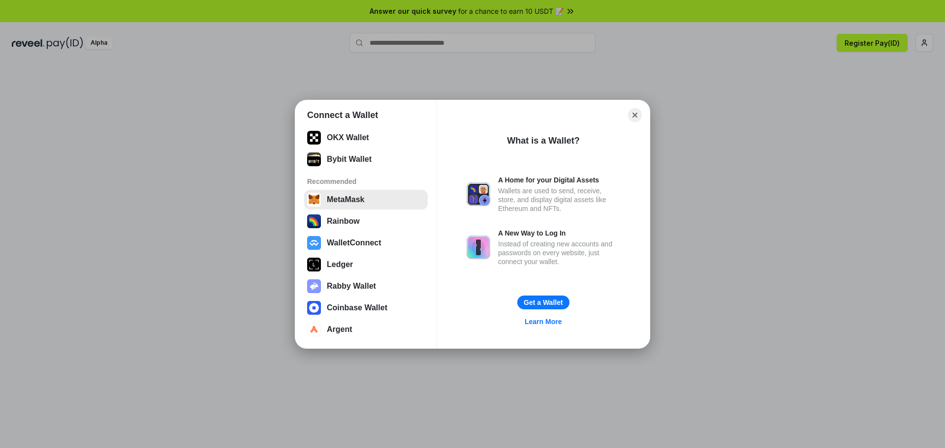  Describe the element at coordinates (366, 265) in the screenshot. I see `button: Ledger` at that location.